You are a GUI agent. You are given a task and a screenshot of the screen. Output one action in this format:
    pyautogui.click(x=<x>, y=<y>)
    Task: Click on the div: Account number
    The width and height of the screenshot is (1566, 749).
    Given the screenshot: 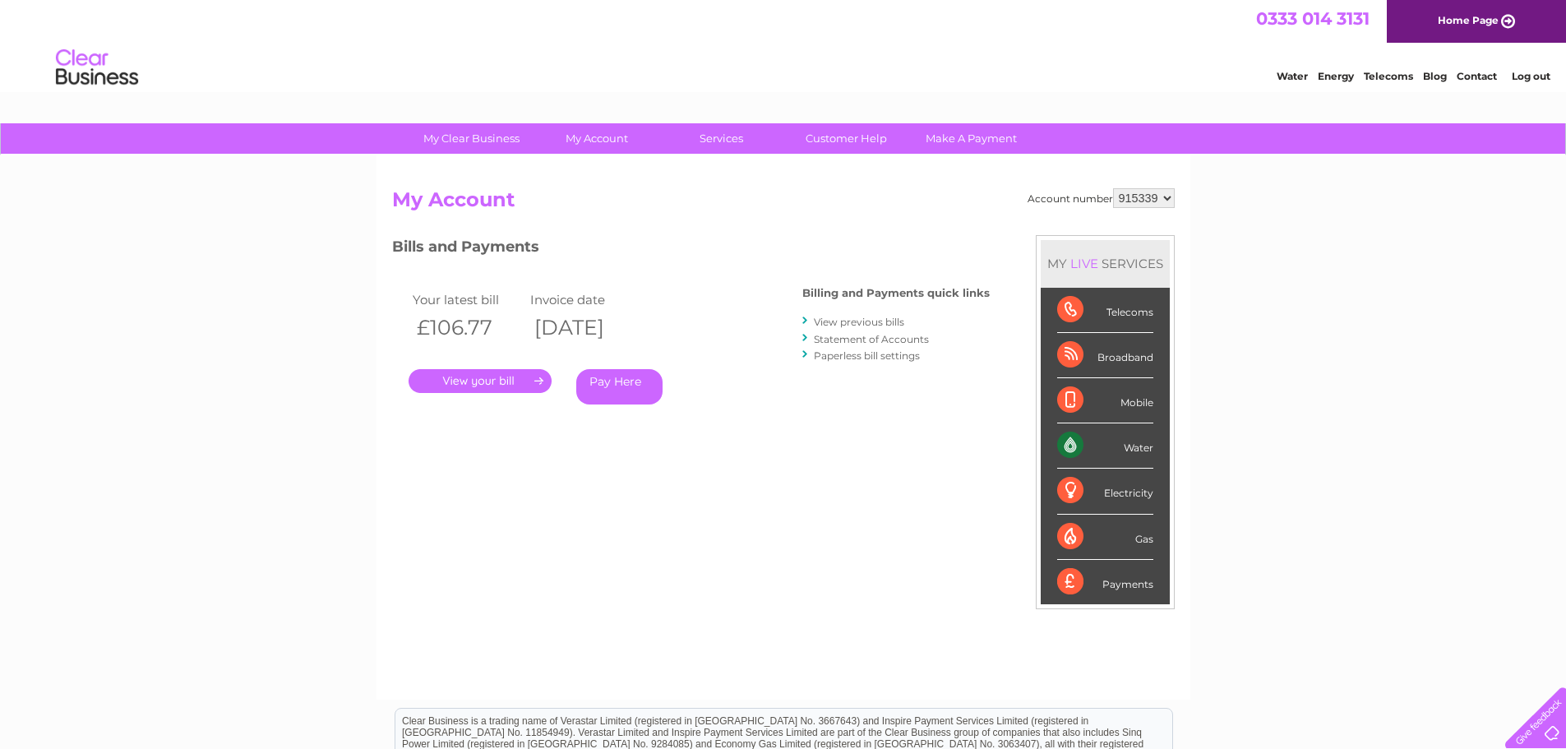 What is the action you would take?
    pyautogui.click(x=1101, y=198)
    